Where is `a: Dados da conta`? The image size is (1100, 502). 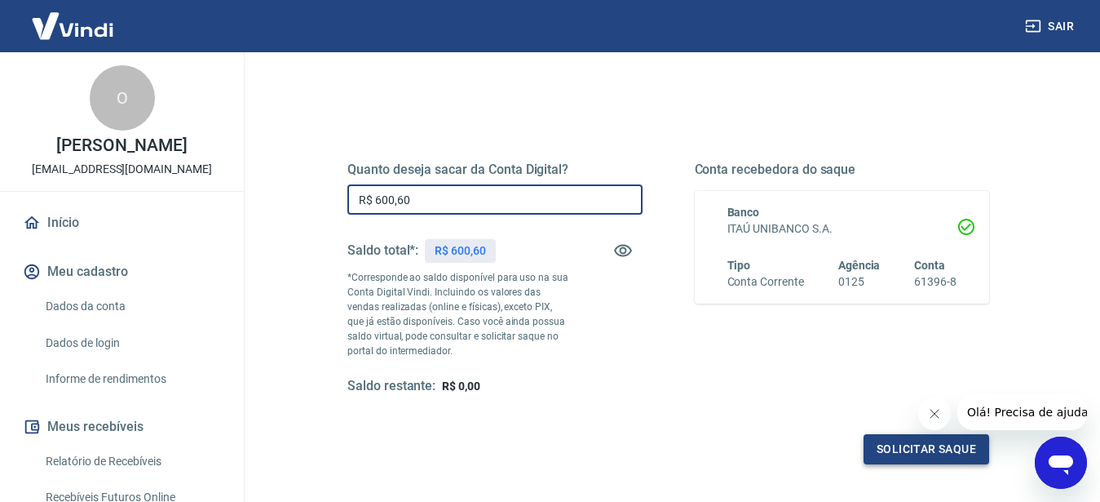
a: Dados da conta is located at coordinates (131, 306).